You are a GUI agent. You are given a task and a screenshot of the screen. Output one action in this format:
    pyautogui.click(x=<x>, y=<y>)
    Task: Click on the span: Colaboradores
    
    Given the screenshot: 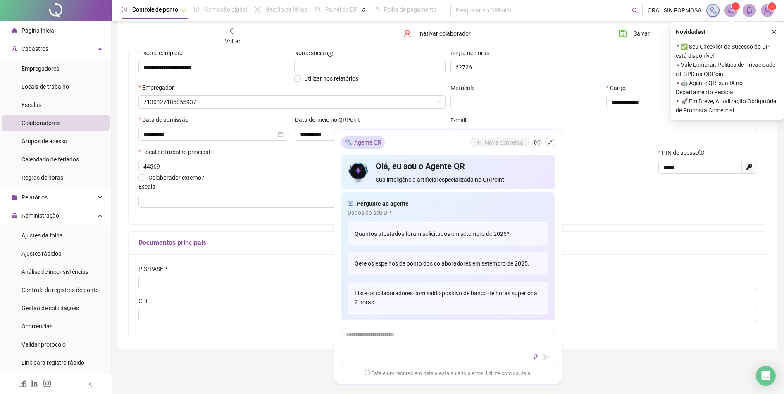 What is the action you would take?
    pyautogui.click(x=41, y=123)
    